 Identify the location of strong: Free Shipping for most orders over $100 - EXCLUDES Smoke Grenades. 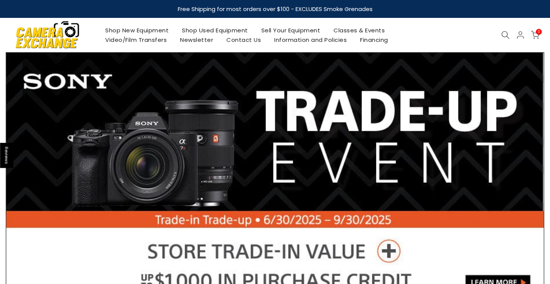
(275, 9).